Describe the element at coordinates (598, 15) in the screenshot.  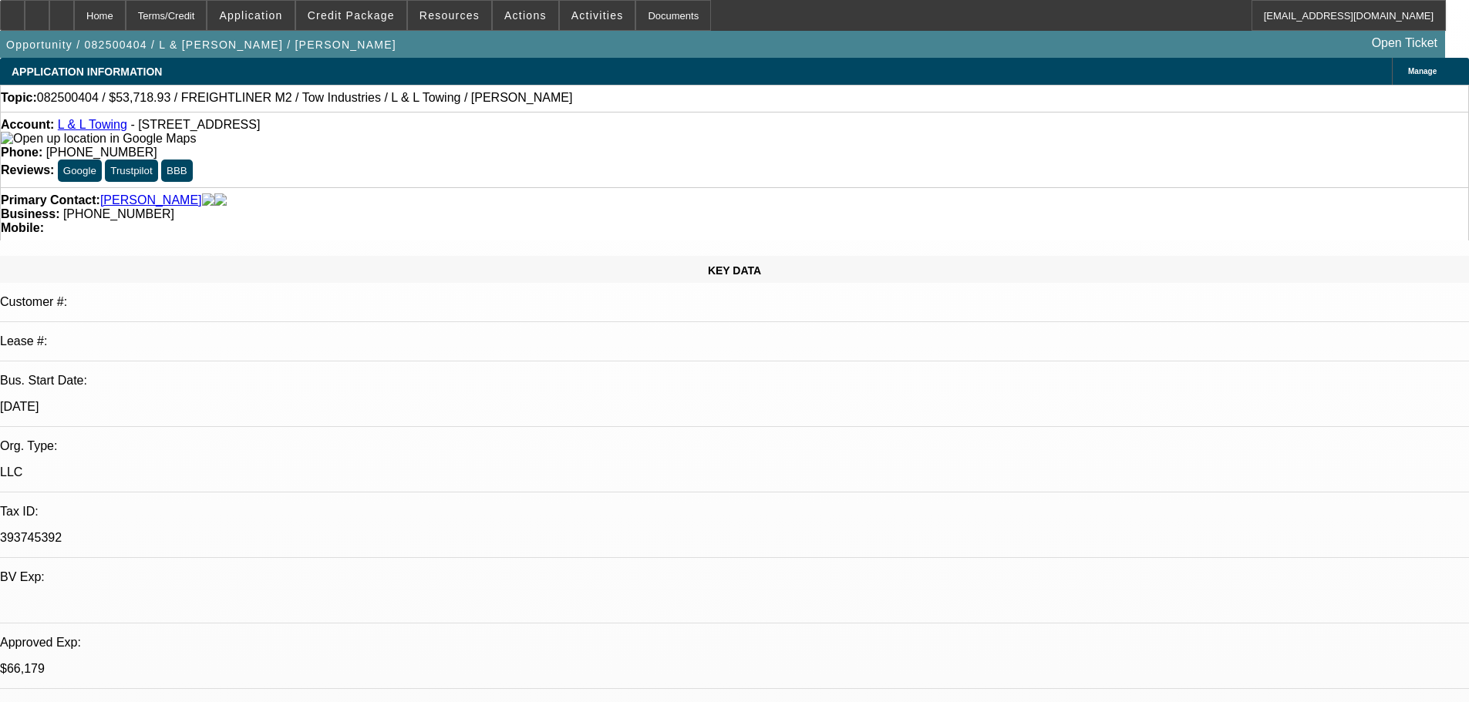
I see `button: Activities` at that location.